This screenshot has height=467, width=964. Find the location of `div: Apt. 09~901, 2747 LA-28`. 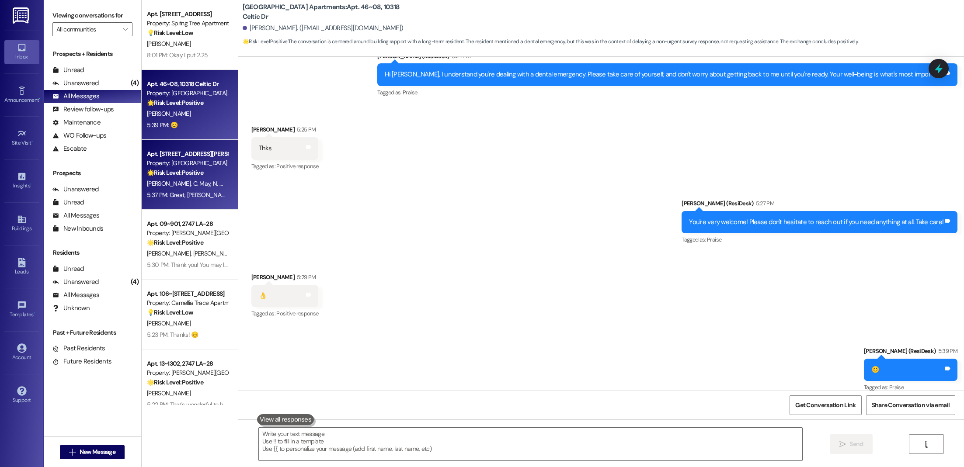

div: Apt. 09~901, 2747 LA-28 is located at coordinates (187, 224).